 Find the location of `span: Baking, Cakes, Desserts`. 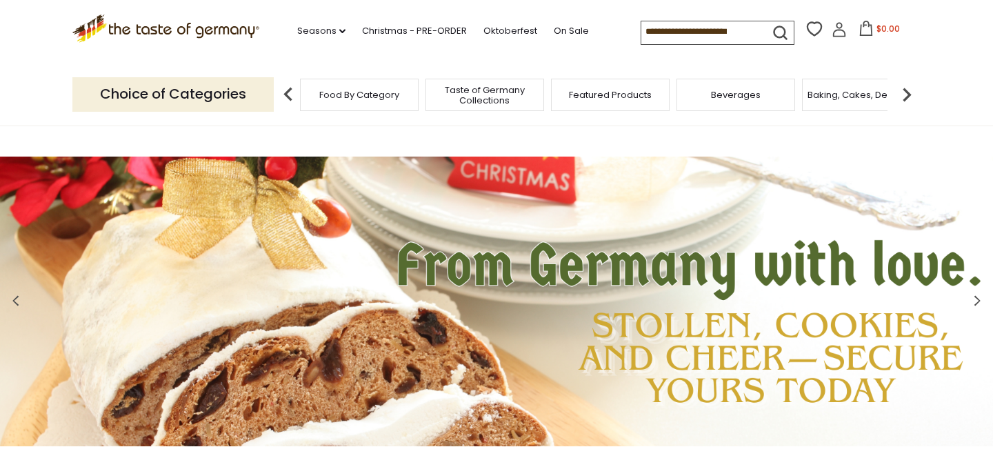

span: Baking, Cakes, Desserts is located at coordinates (860, 94).